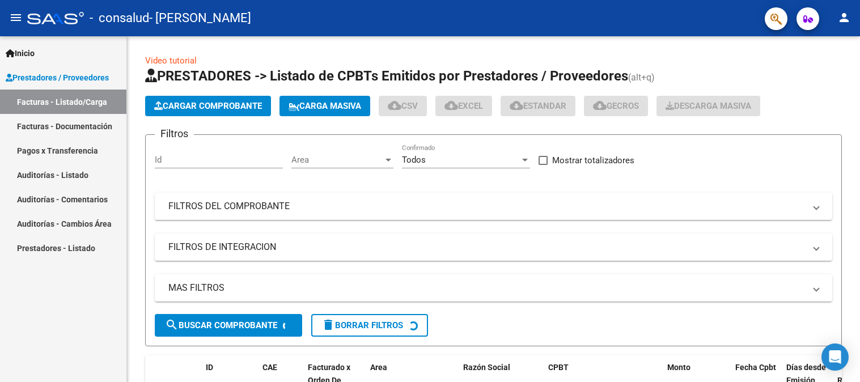 The width and height of the screenshot is (860, 382). I want to click on button: Carga Masiva, so click(325, 106).